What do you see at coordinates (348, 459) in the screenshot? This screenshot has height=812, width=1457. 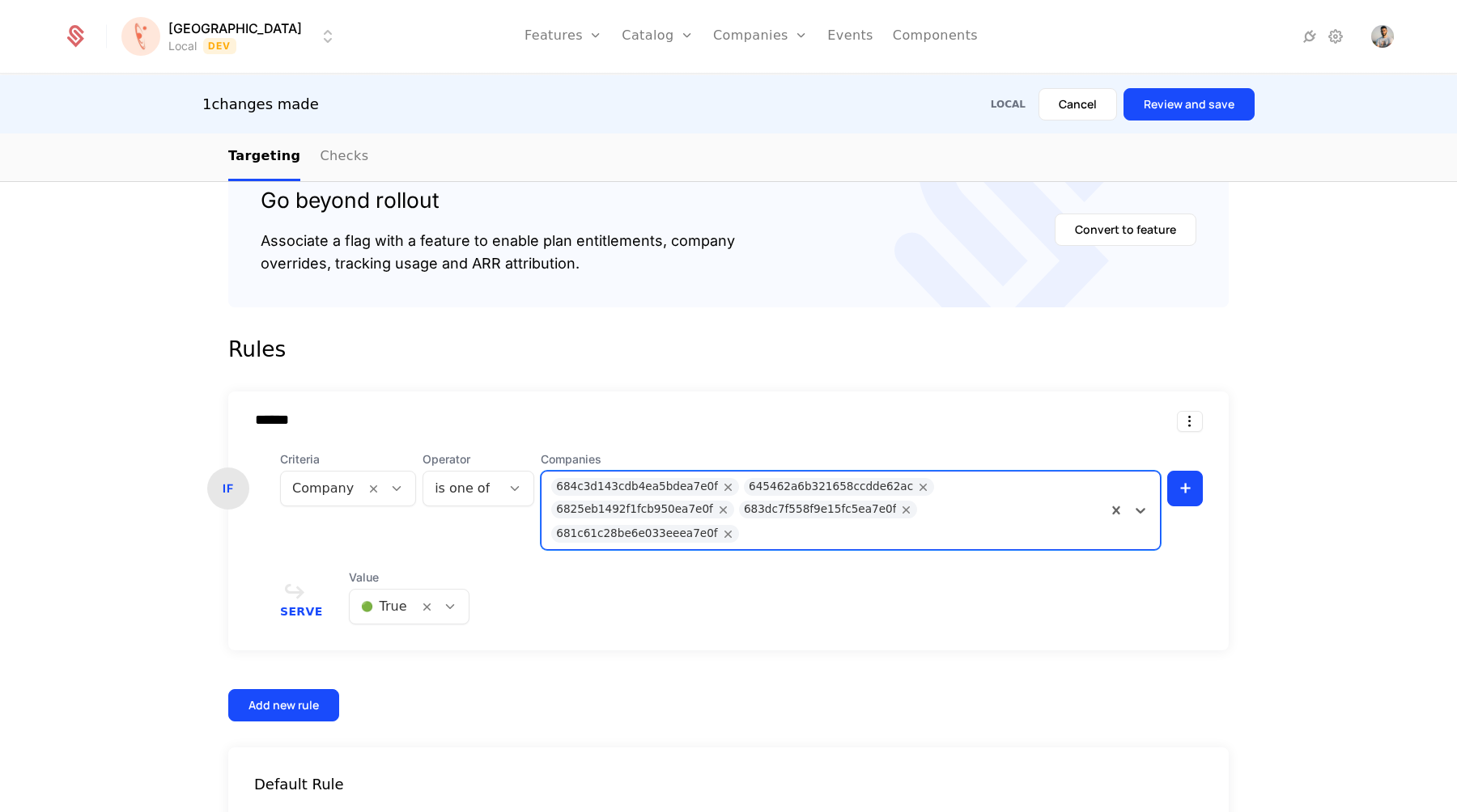 I see `span: Criteria` at bounding box center [348, 459].